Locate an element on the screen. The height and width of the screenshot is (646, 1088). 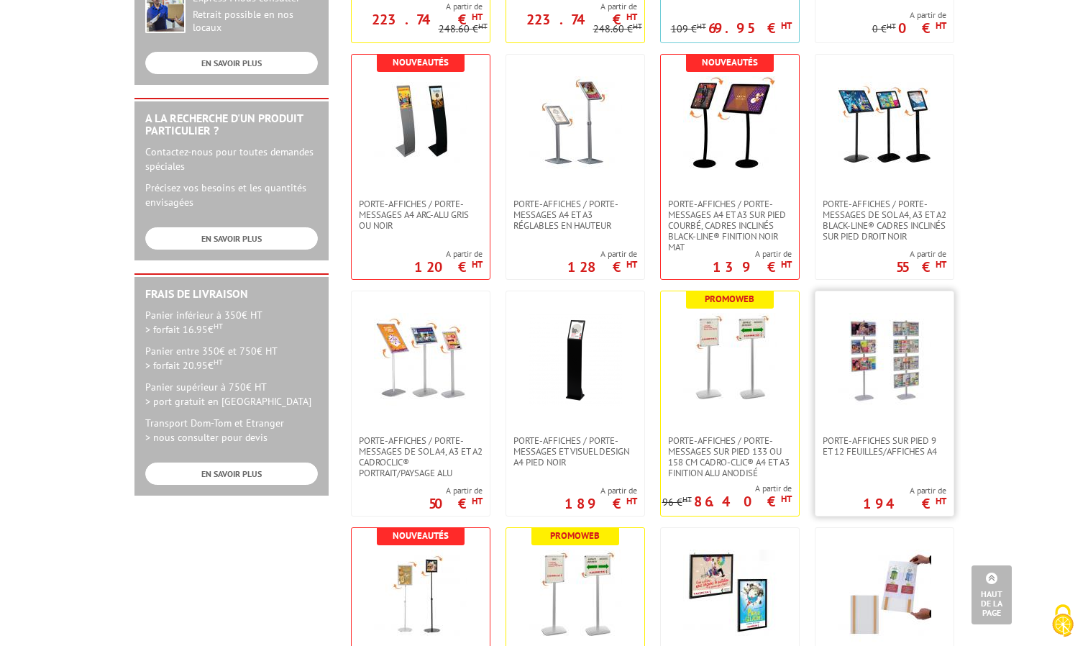
img: Porte-affiches / Porte-messages de sol A4, A3 et A2 Black-Line® cadres inclinés sur Pied Droit Noir is located at coordinates (885, 123).